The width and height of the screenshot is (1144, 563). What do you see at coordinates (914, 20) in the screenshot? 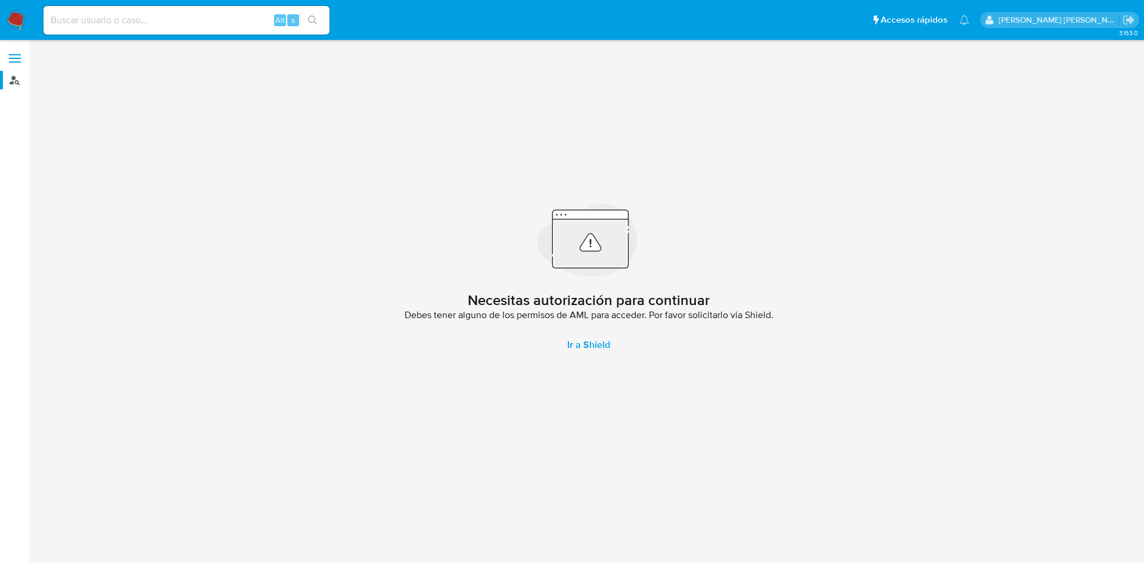
I see `span: Accesos rápidos` at bounding box center [914, 20].